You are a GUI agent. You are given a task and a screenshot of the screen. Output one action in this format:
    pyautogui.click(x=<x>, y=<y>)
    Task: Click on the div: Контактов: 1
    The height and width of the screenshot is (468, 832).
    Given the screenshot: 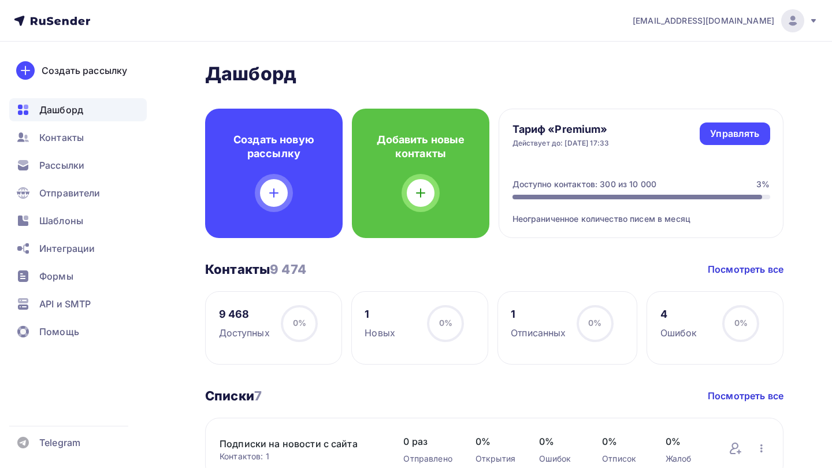 What is the action you would take?
    pyautogui.click(x=300, y=457)
    